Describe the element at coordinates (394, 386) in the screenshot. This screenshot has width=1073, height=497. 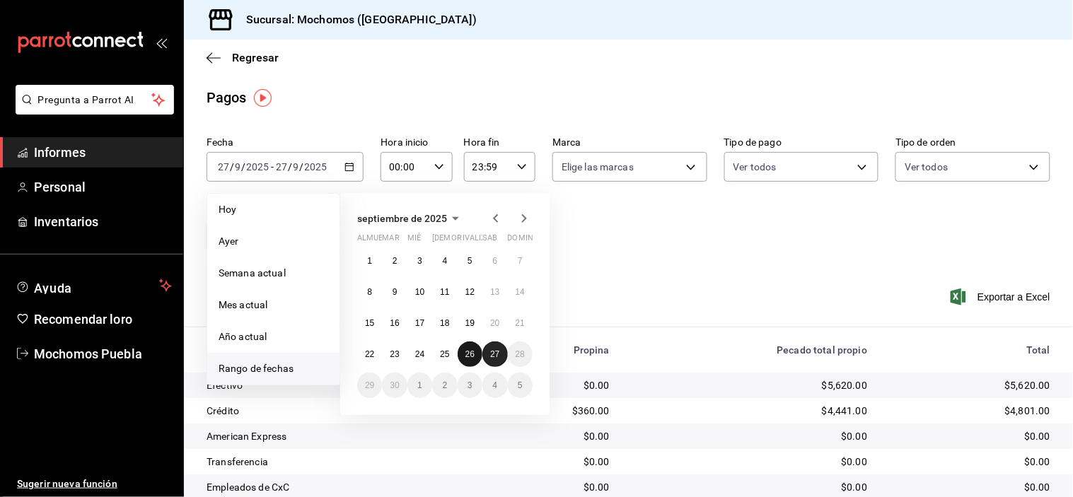
I see `button: 30 de septiembre de 2025` at that location.